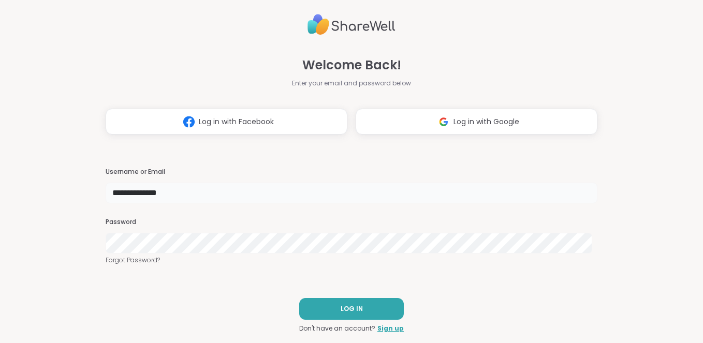 Image resolution: width=703 pixels, height=343 pixels. Describe the element at coordinates (351, 172) in the screenshot. I see `h3: Username or Email` at that location.